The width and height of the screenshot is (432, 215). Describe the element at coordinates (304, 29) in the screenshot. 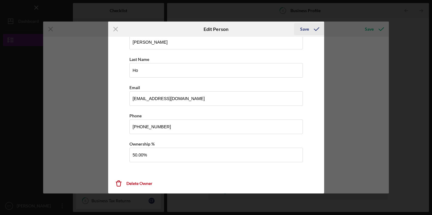

I see `div: Save` at that location.